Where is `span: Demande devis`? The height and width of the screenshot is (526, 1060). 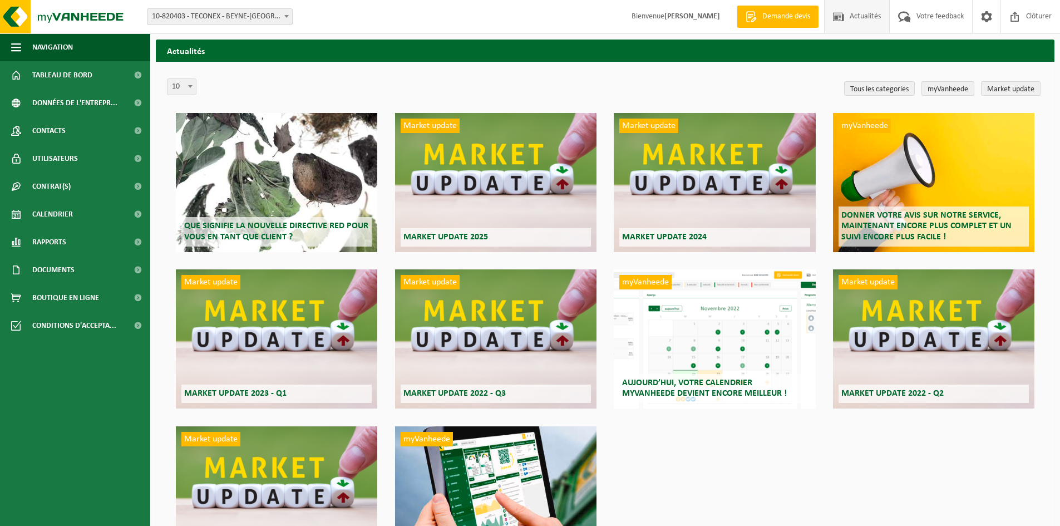 span: Demande devis is located at coordinates (786, 17).